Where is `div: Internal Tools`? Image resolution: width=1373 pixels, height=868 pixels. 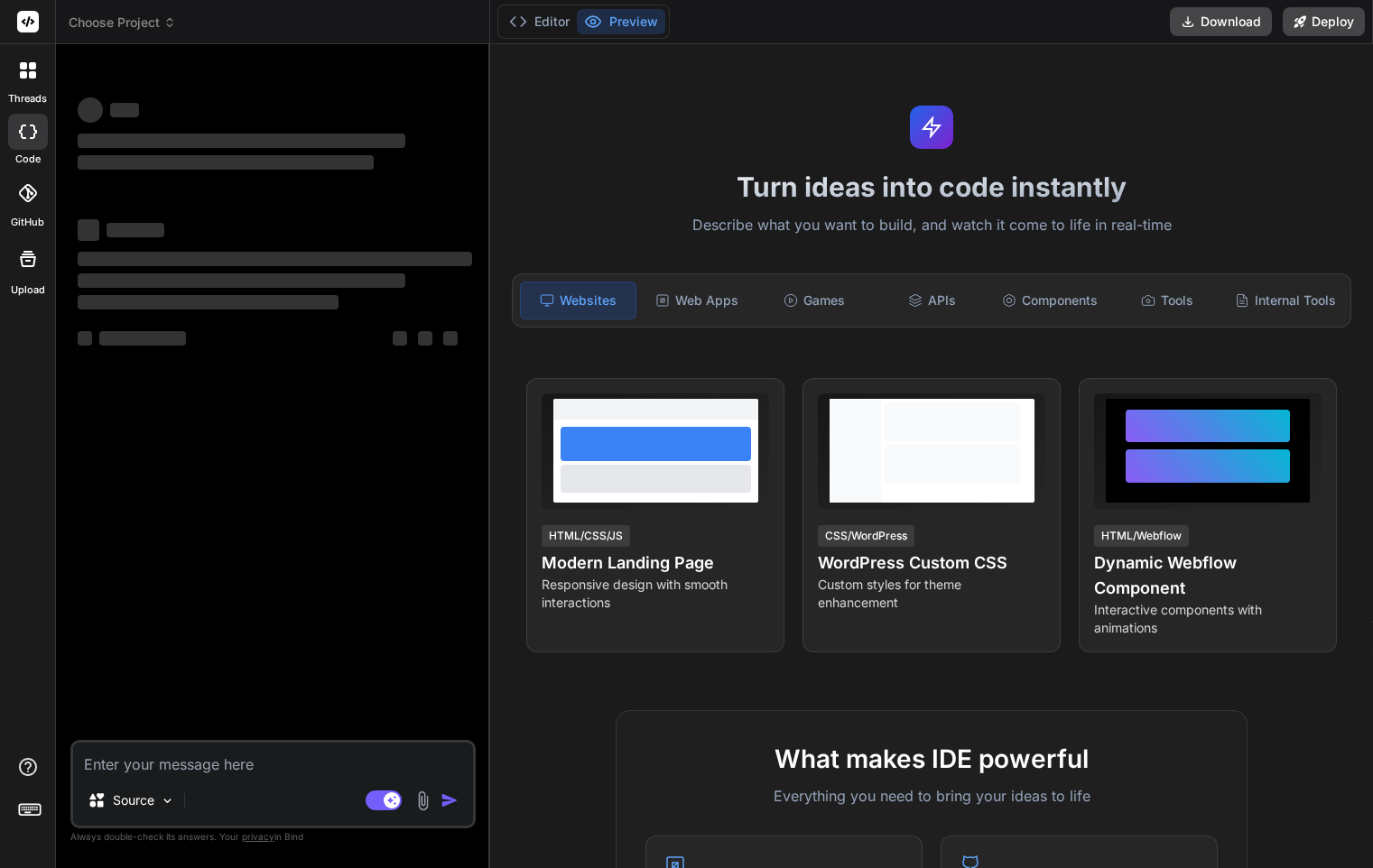 div: Internal Tools is located at coordinates (1285, 300).